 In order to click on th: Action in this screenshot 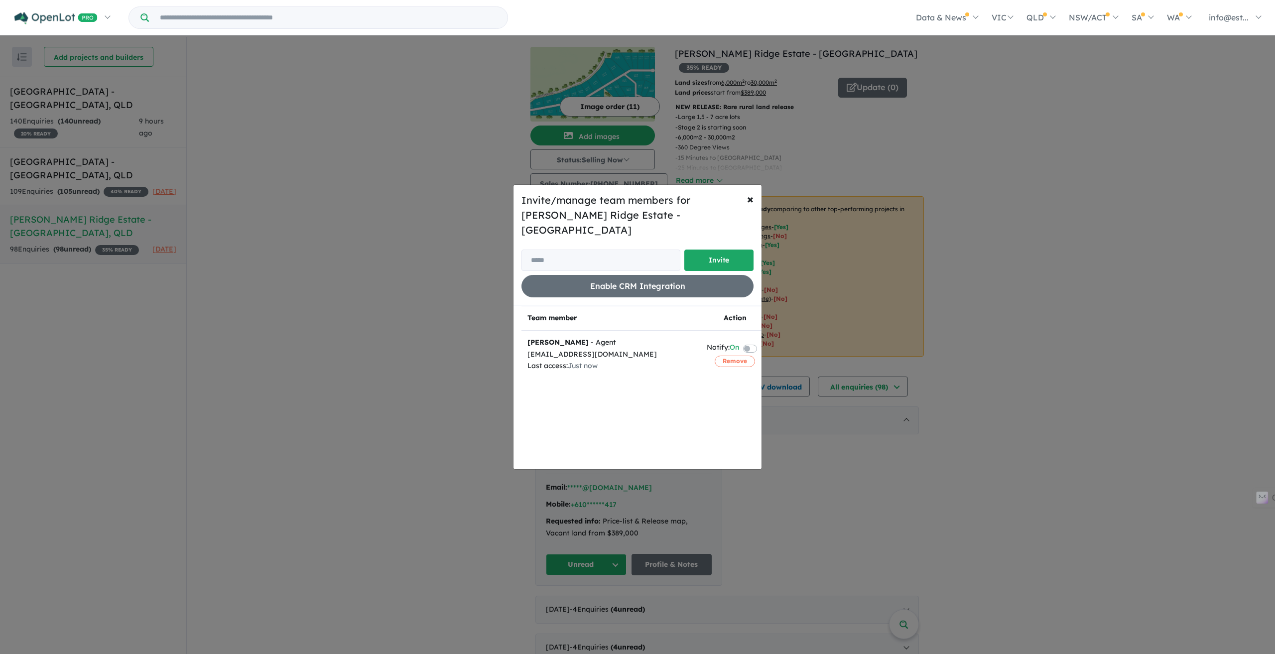, I will do `click(735, 318)`.